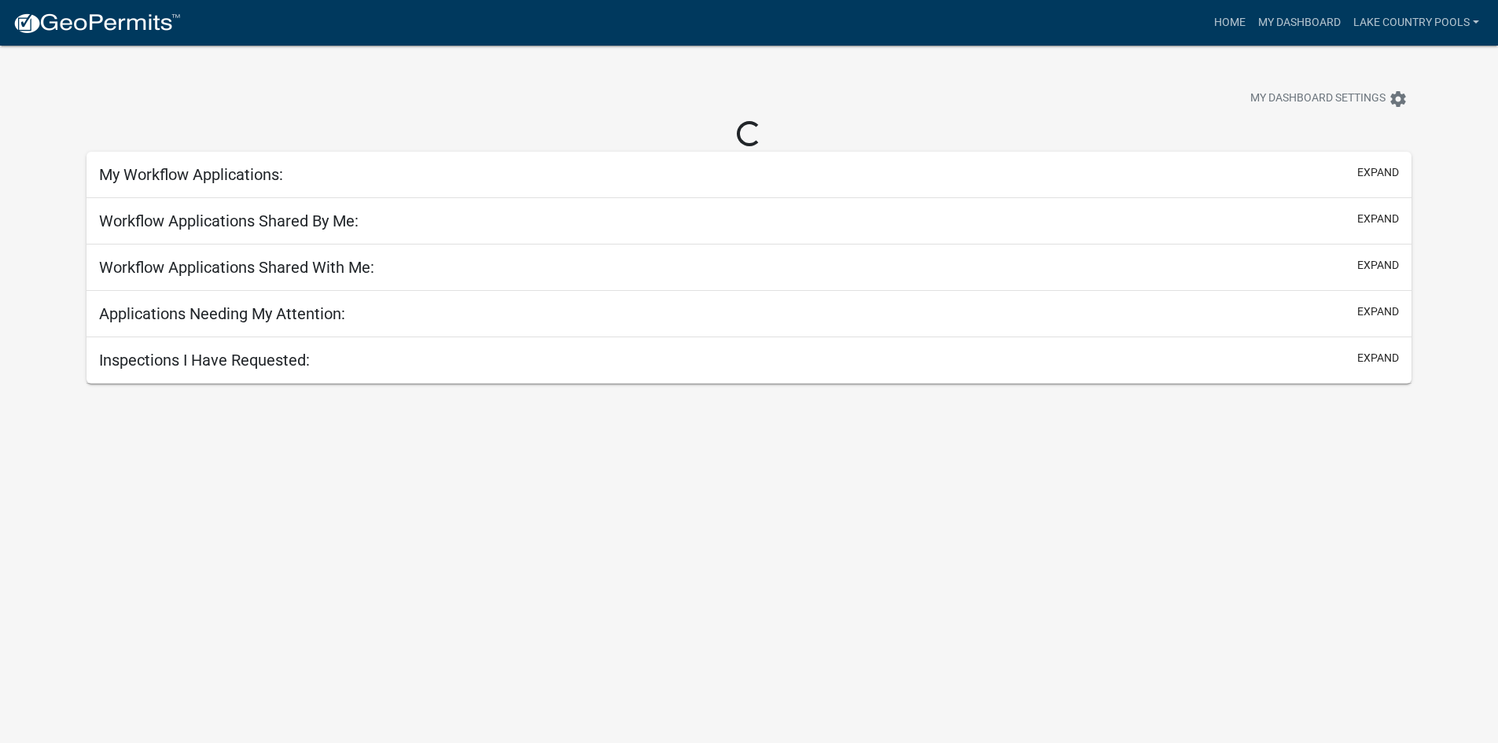 The image size is (1498, 743). What do you see at coordinates (191, 175) in the screenshot?
I see `h5: My Workflow Applications:` at bounding box center [191, 175].